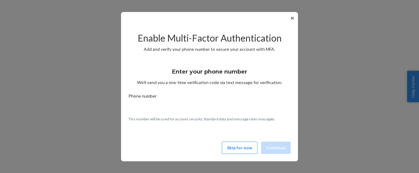 Image resolution: width=419 pixels, height=173 pixels. What do you see at coordinates (142, 97) in the screenshot?
I see `span: Phone number` at bounding box center [142, 97].